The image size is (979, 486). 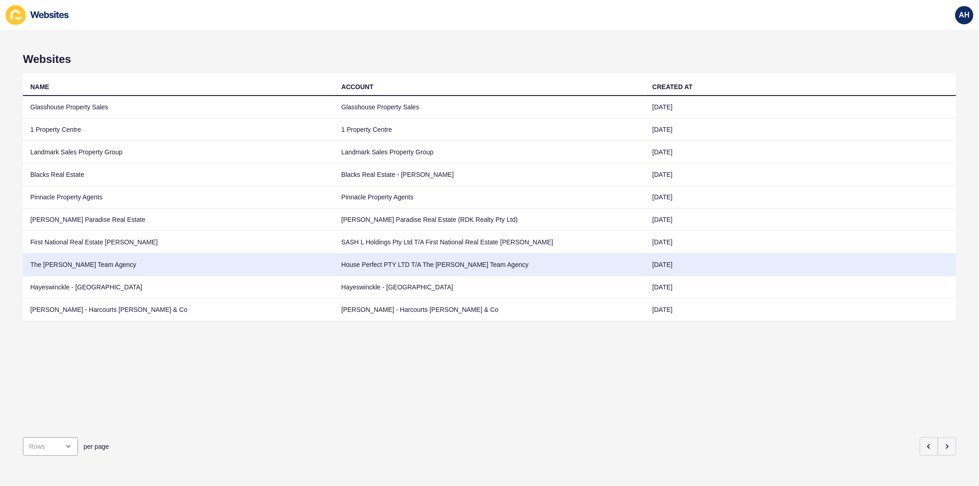 I want to click on div: ACCOUNT, so click(x=358, y=87).